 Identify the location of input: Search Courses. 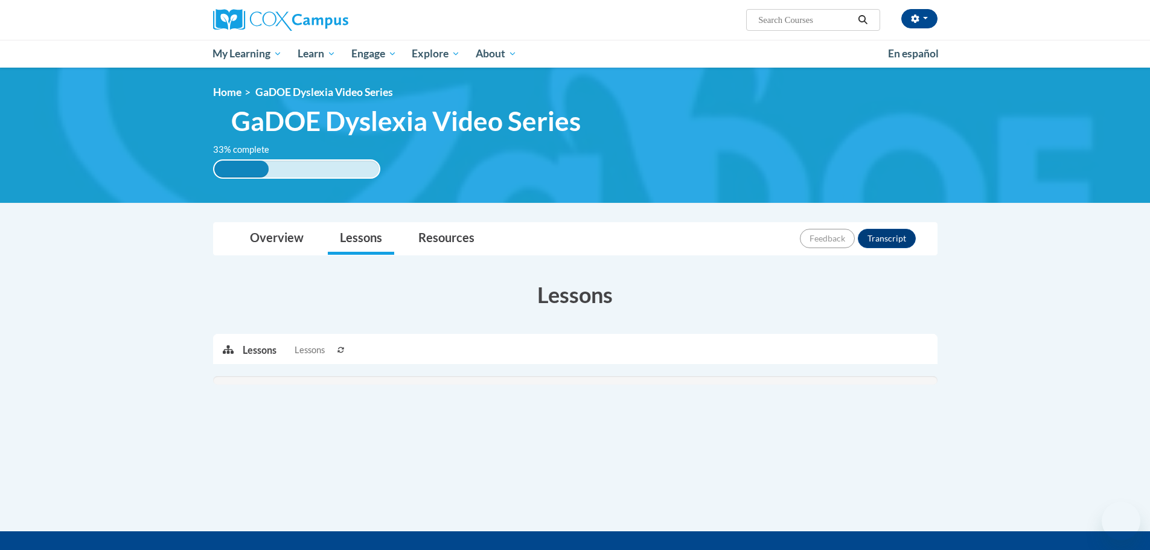
(805, 20).